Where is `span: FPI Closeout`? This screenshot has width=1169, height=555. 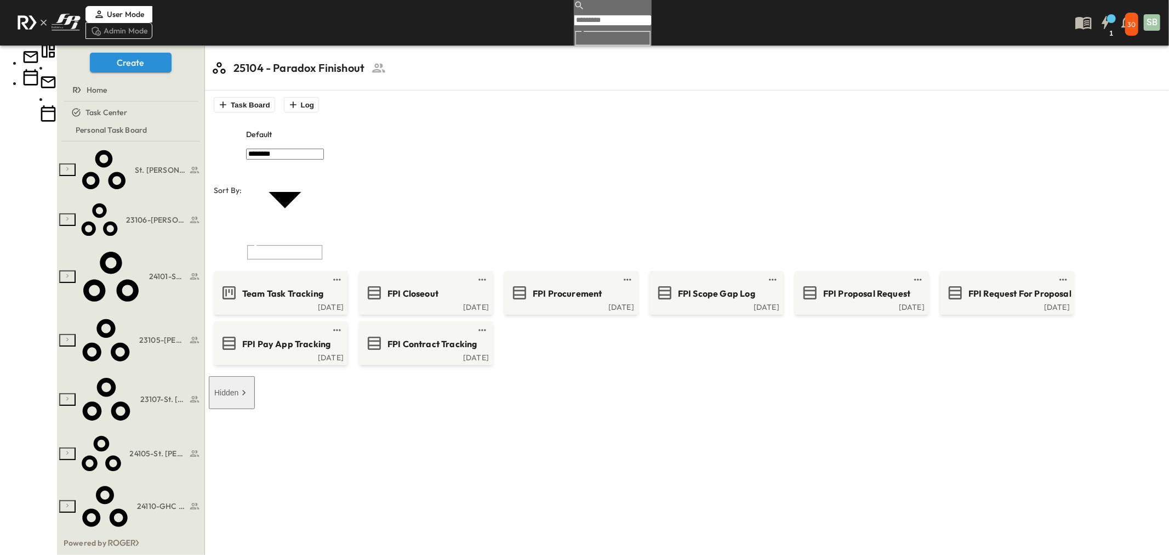
span: FPI Closeout is located at coordinates (413, 293).